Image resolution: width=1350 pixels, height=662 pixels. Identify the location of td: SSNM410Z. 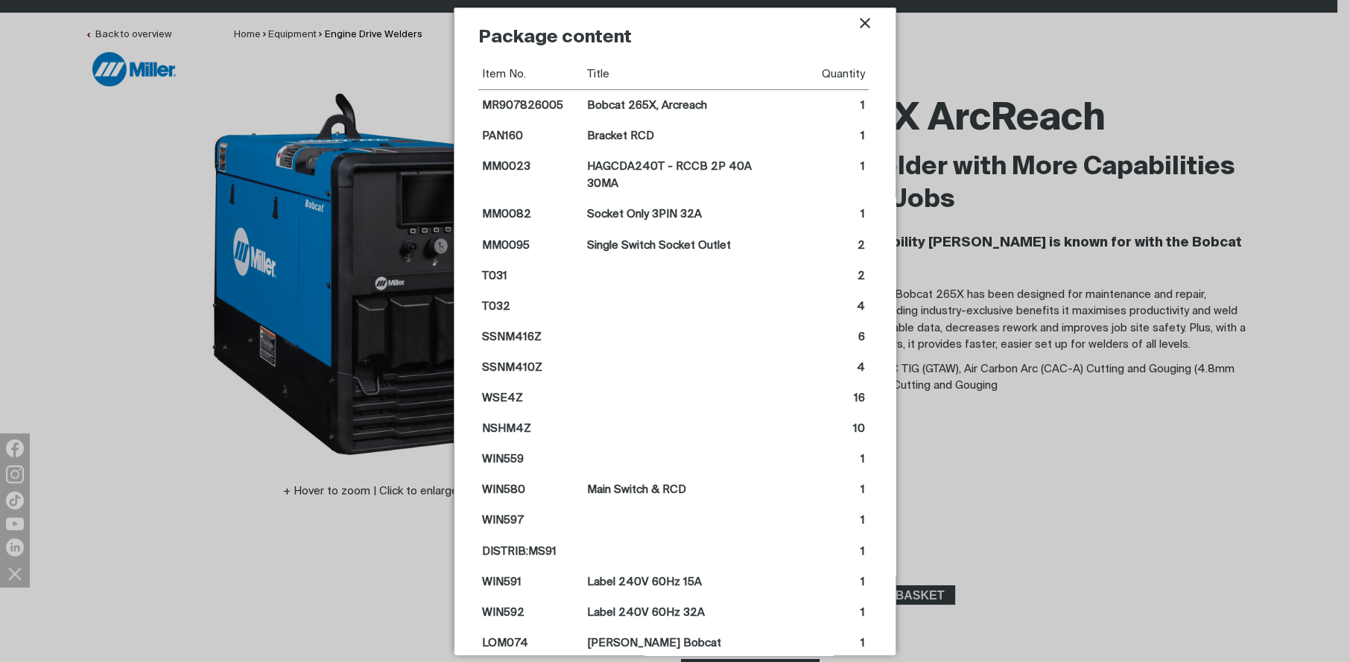
(527, 367).